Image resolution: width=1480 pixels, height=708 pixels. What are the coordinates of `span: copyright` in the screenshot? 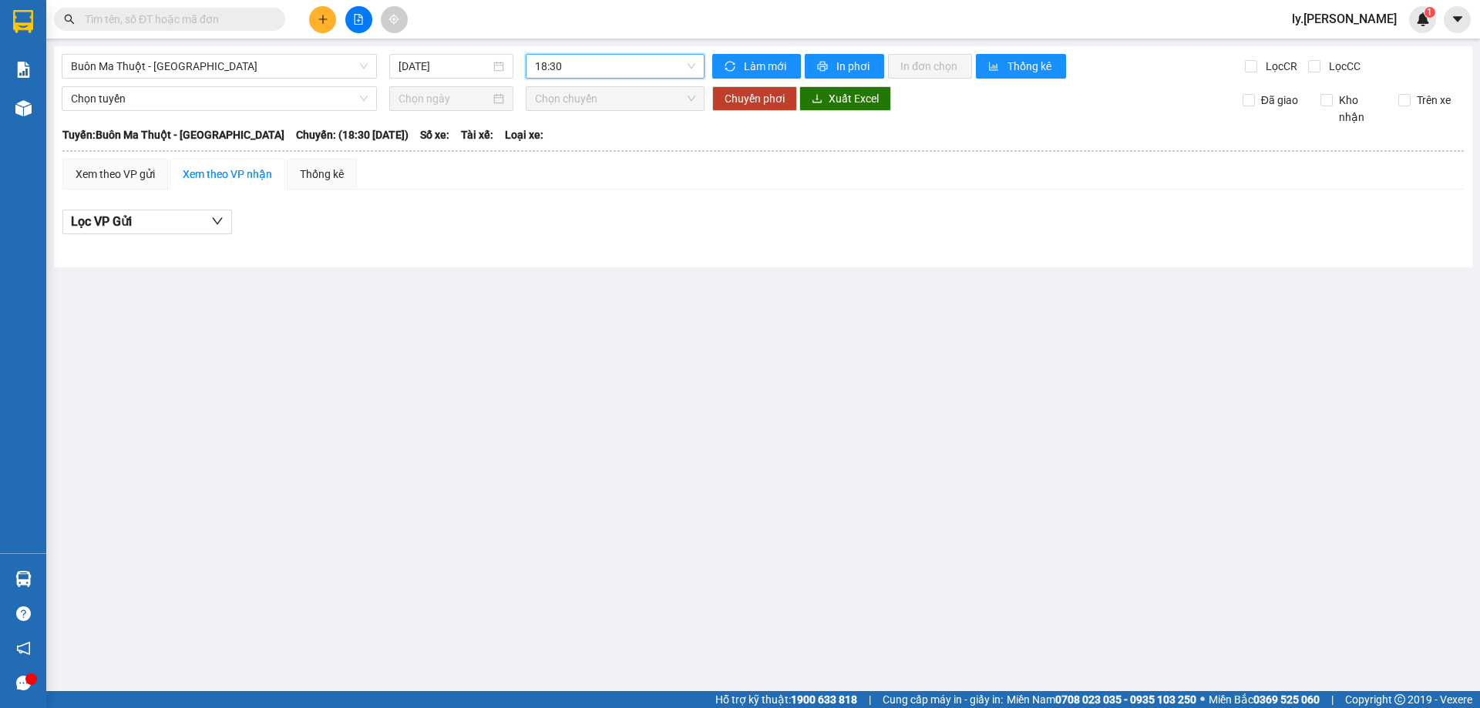 It's located at (1399, 700).